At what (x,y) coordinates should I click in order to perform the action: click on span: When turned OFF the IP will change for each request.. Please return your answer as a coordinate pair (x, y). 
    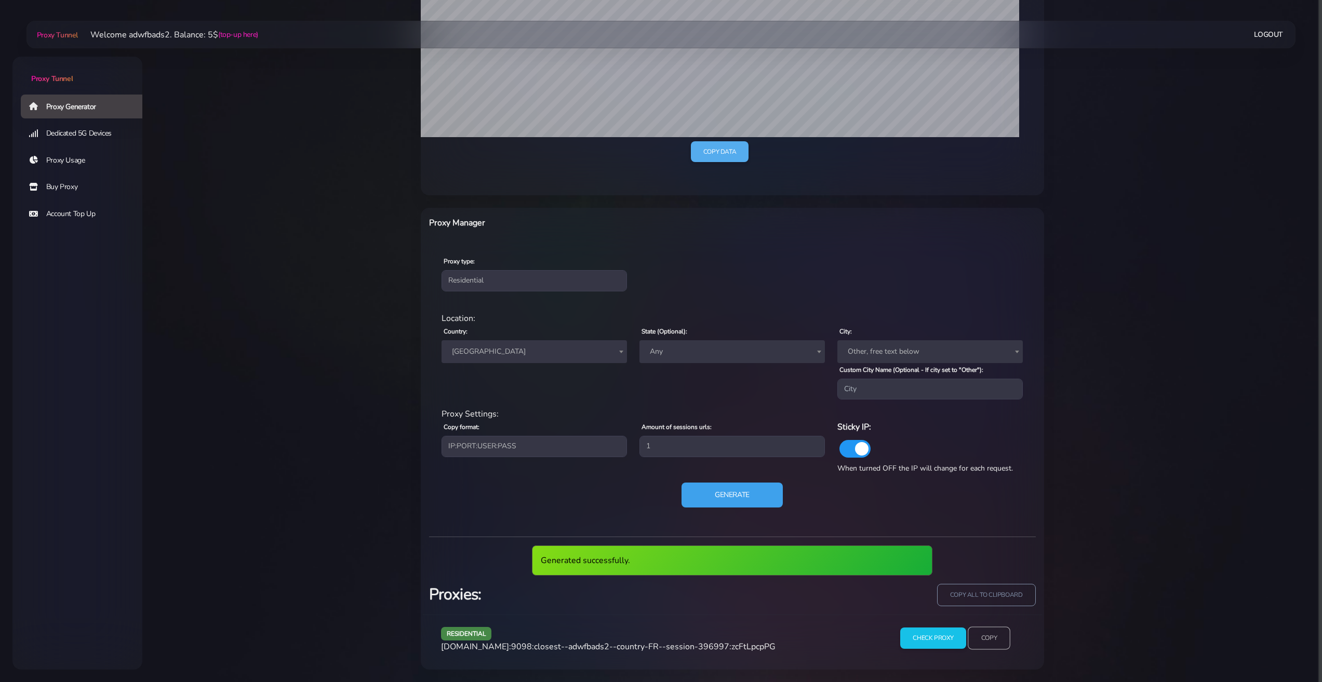
    Looking at the image, I should click on (925, 468).